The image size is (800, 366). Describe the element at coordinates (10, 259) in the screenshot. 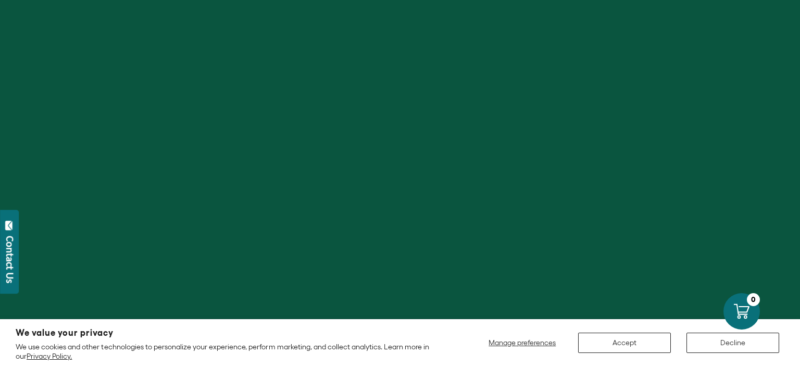

I see `div: Contact Us` at that location.